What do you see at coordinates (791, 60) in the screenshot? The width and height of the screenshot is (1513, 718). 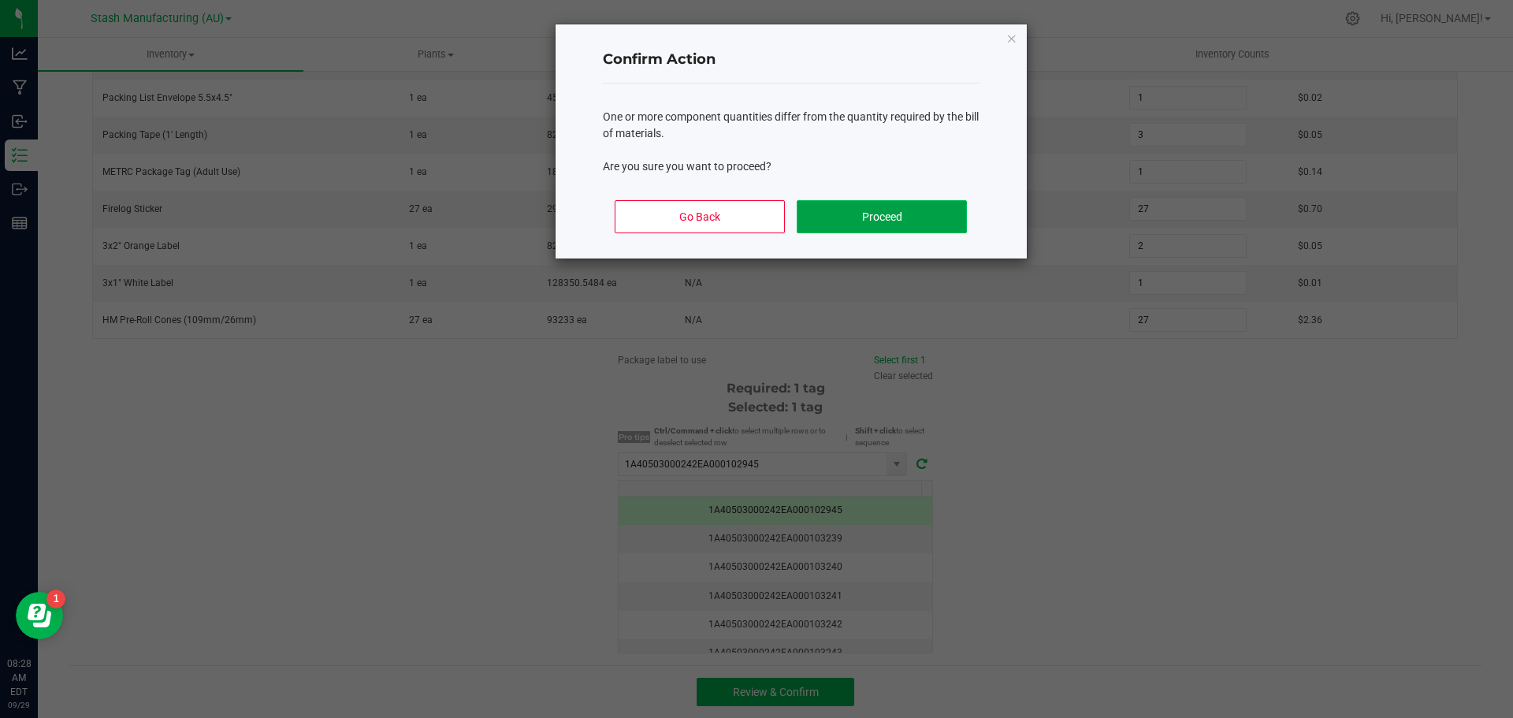 I see `h4: Confirm Action` at bounding box center [791, 60].